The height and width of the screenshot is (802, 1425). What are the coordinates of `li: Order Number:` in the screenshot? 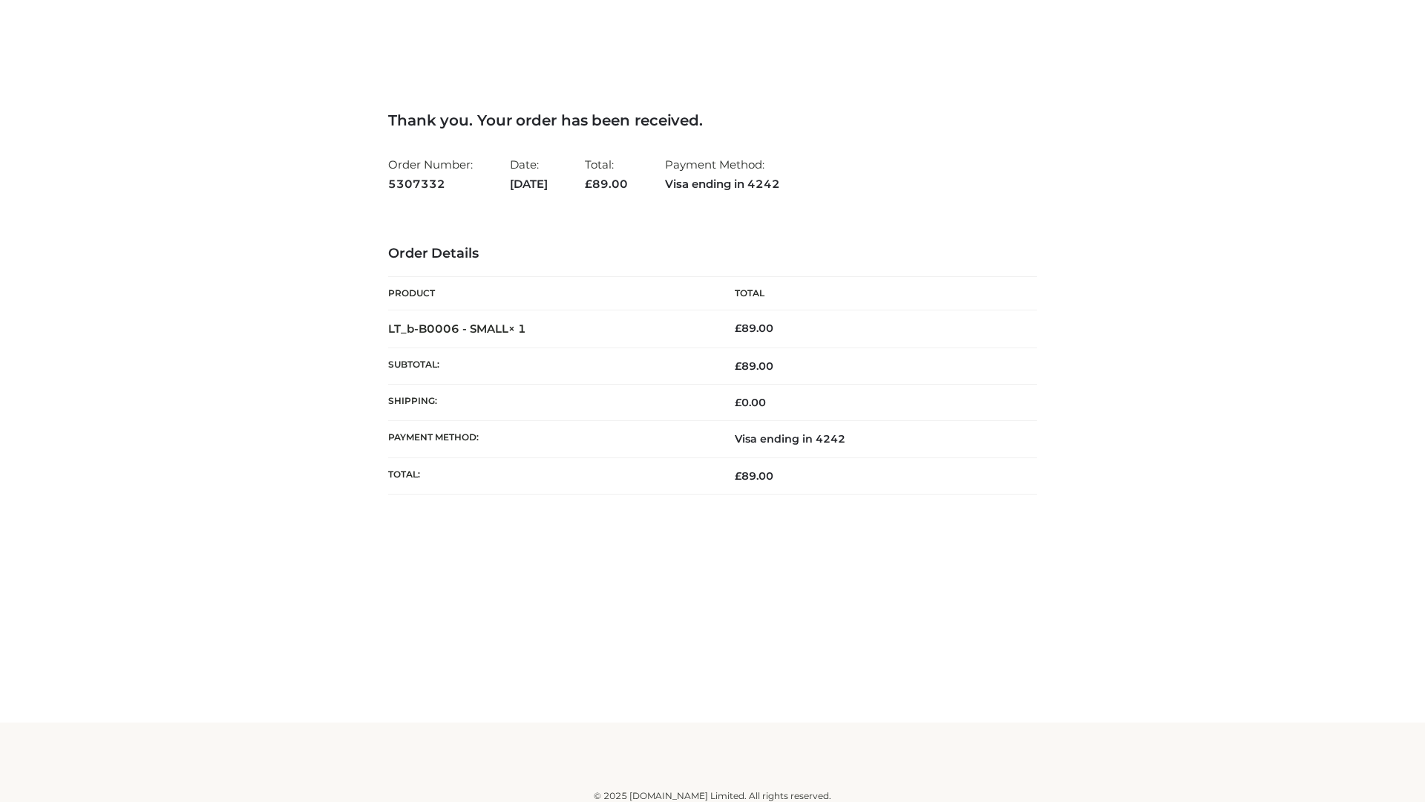 It's located at (431, 174).